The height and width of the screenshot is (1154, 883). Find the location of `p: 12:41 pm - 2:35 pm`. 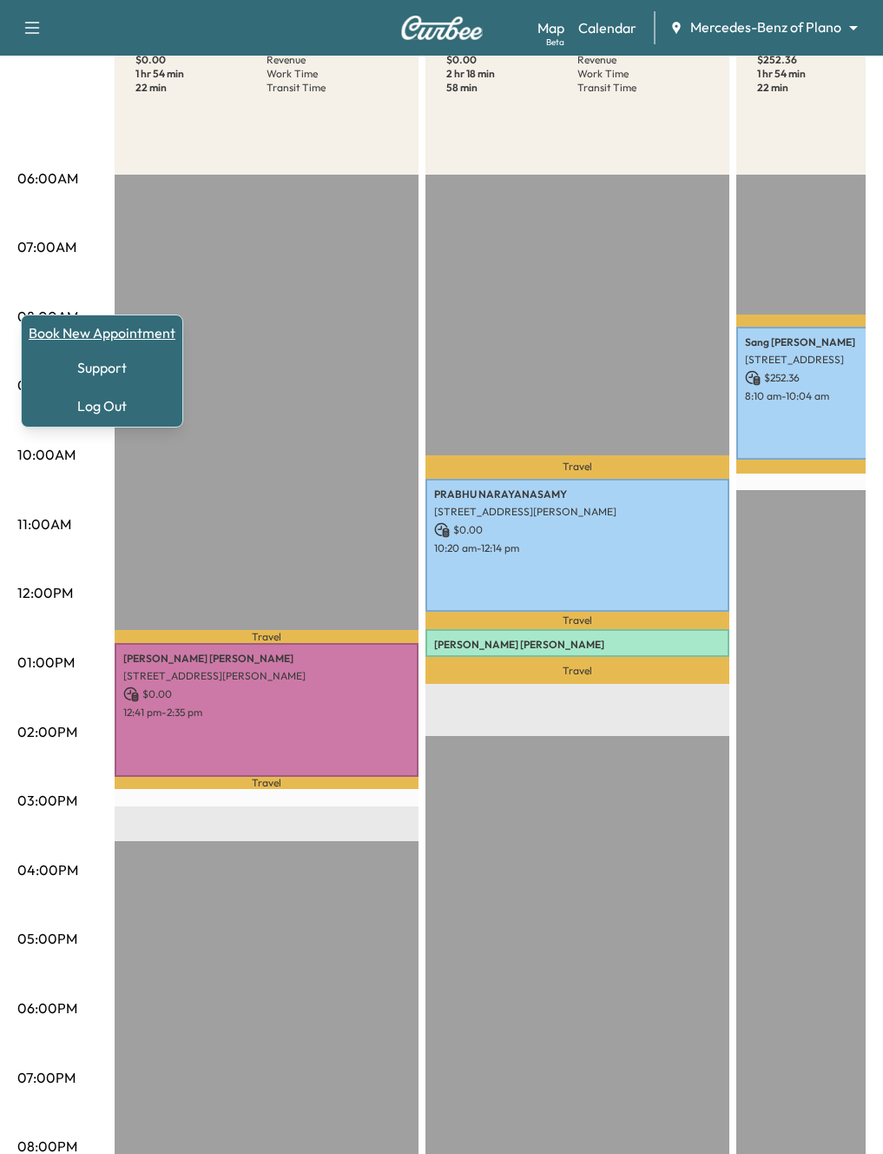

p: 12:41 pm - 2:35 pm is located at coordinates (267, 712).